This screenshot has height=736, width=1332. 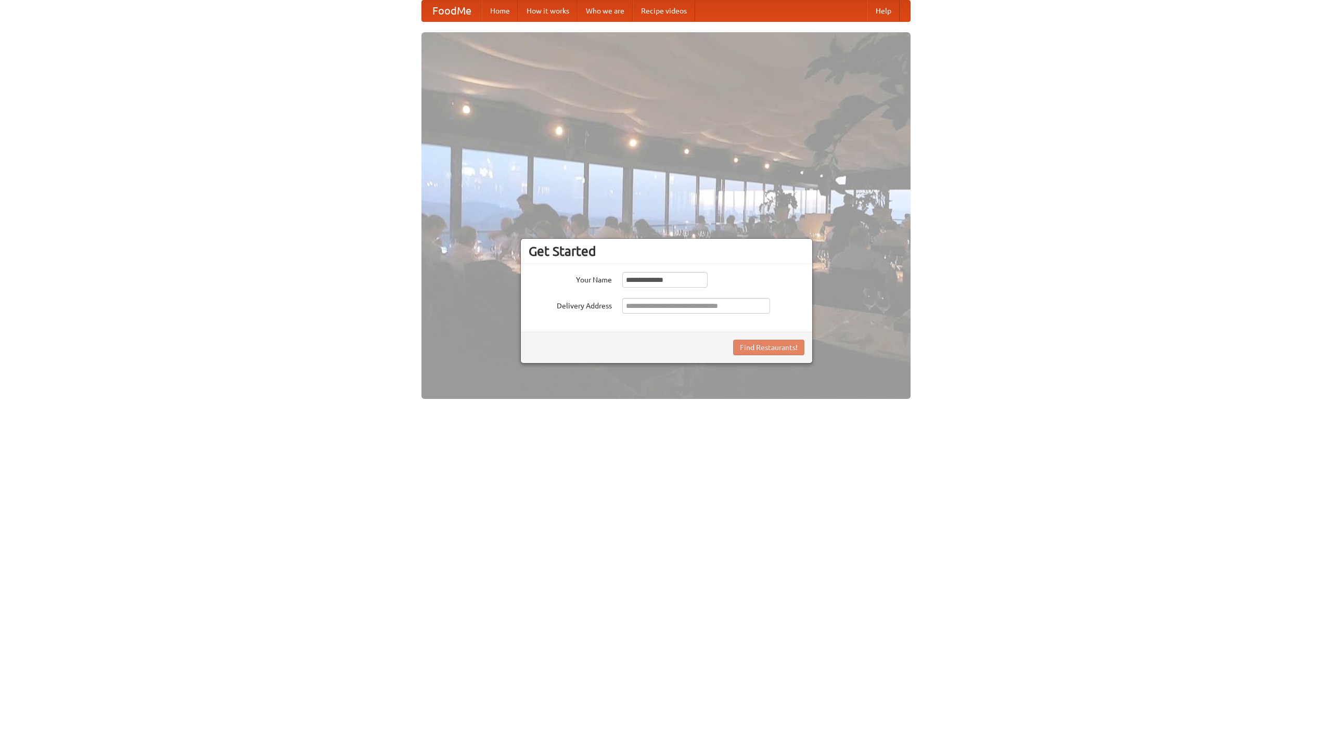 I want to click on label: Your Name, so click(x=570, y=278).